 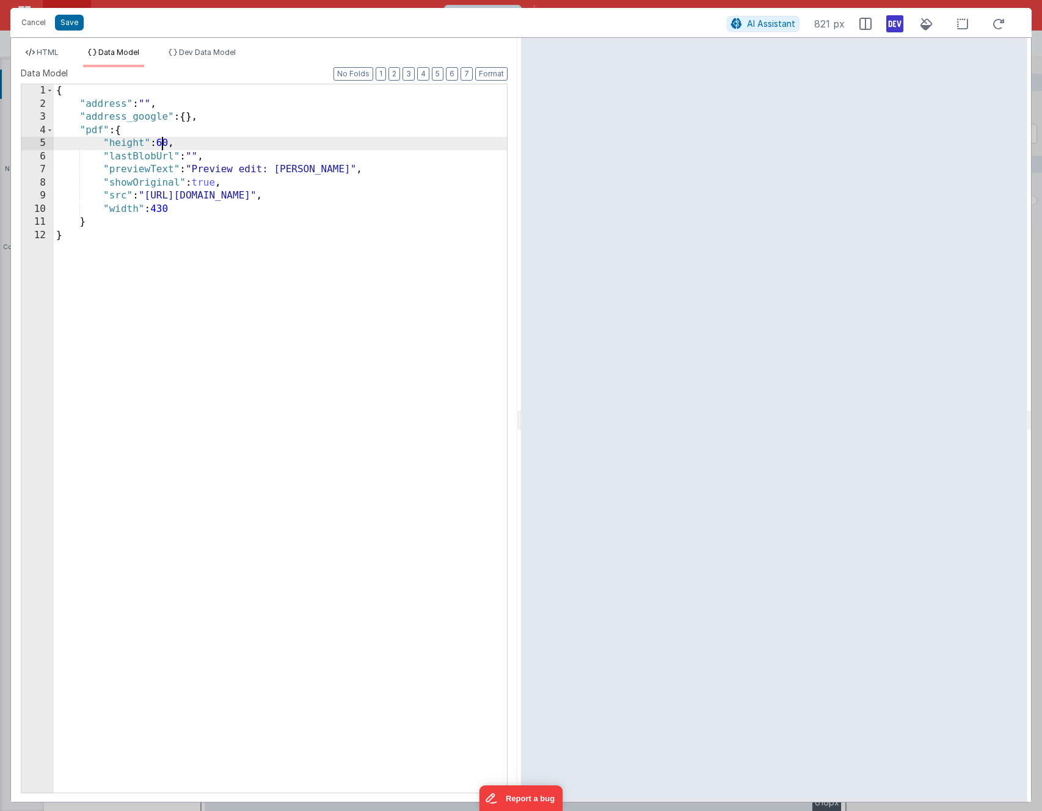 I want to click on div: 5, so click(x=37, y=144).